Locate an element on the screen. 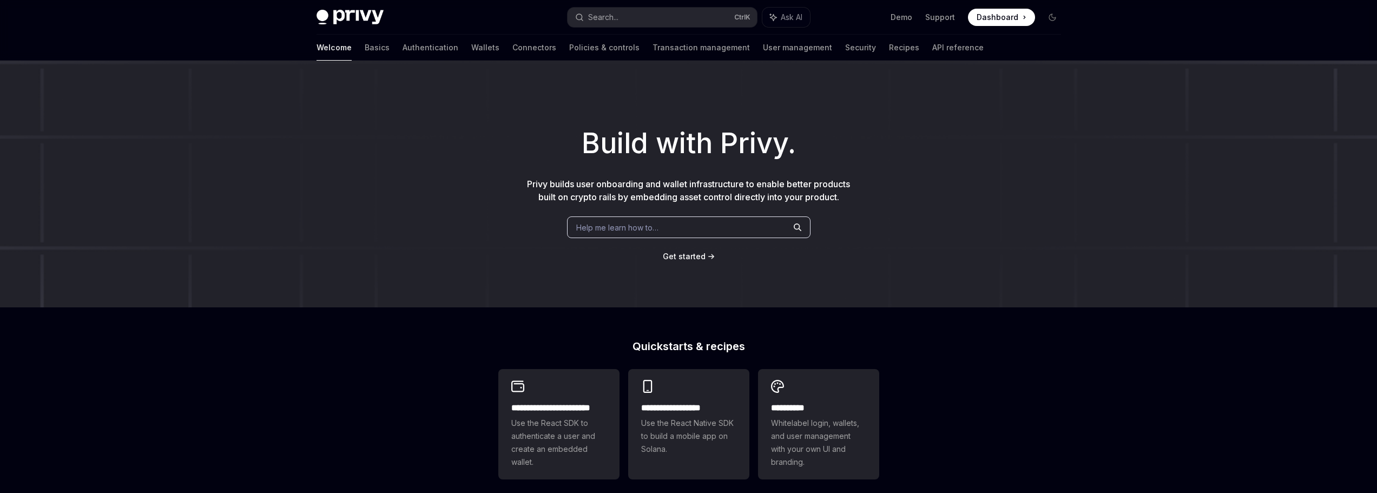 The image size is (1377, 493). div: Search... is located at coordinates (603, 17).